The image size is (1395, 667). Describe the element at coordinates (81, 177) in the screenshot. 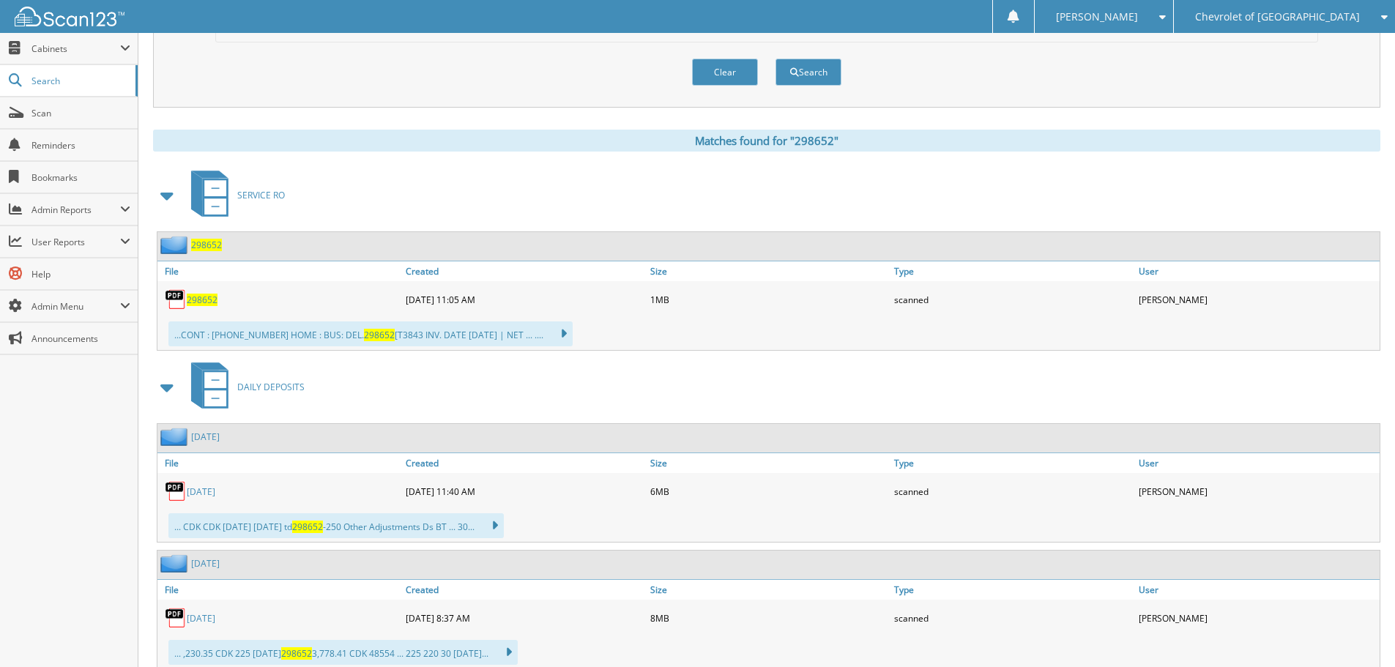

I see `span: Bookmarks` at that location.